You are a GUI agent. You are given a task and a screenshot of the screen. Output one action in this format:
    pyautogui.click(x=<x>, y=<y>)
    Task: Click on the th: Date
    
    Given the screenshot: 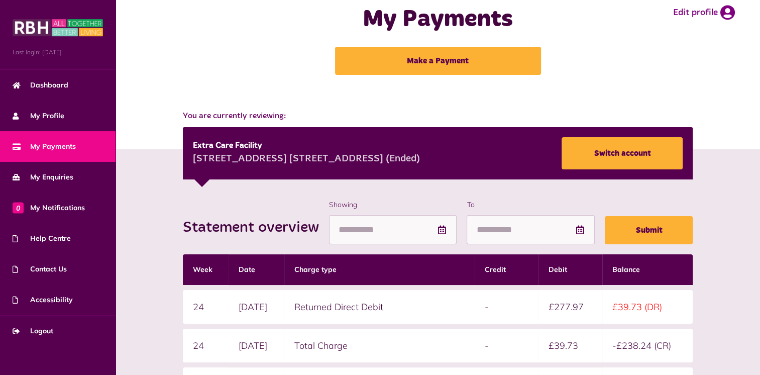 What is the action you would take?
    pyautogui.click(x=257, y=269)
    